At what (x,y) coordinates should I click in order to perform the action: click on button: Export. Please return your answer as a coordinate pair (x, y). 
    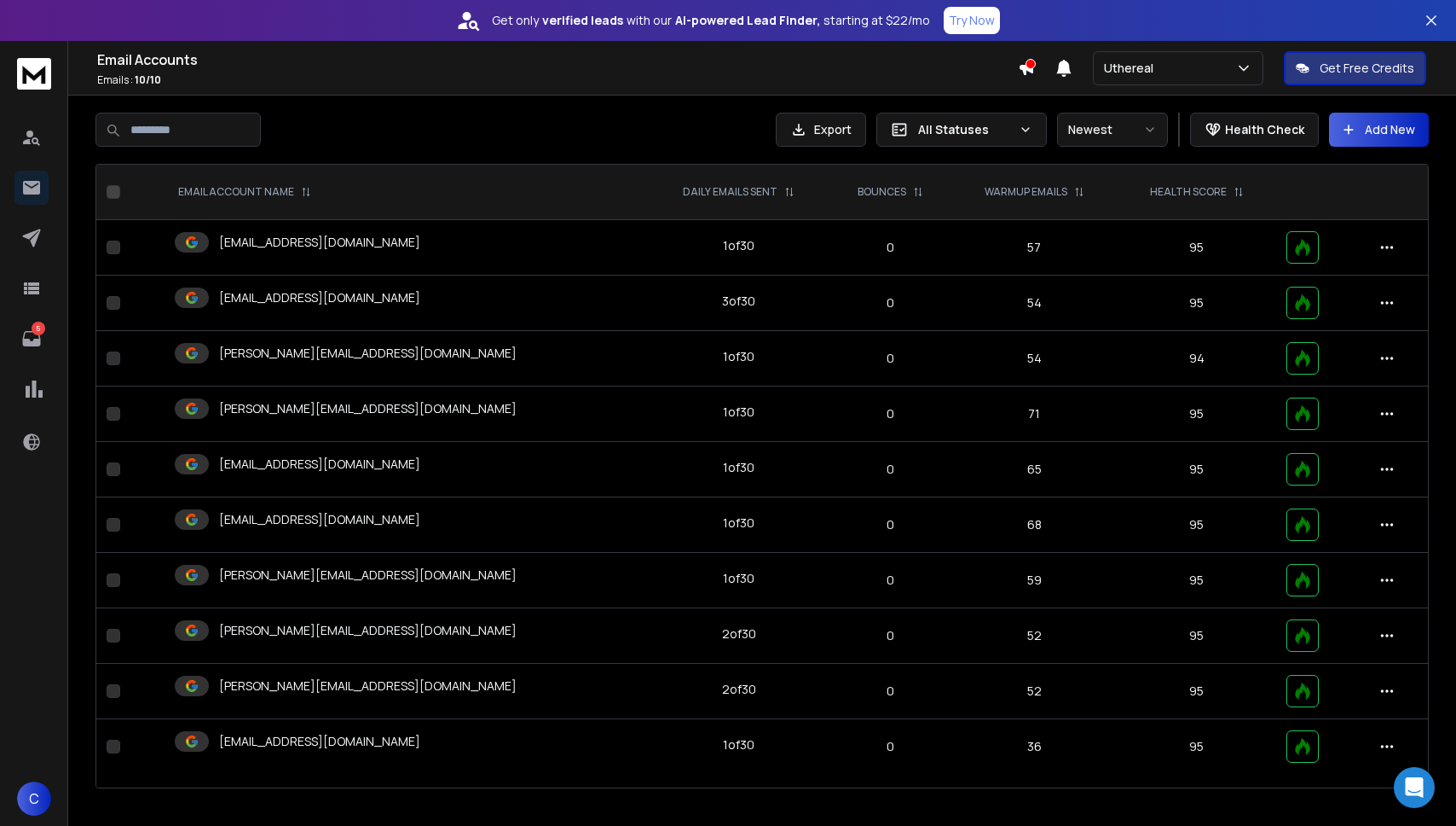
    Looking at the image, I should click on (821, 129).